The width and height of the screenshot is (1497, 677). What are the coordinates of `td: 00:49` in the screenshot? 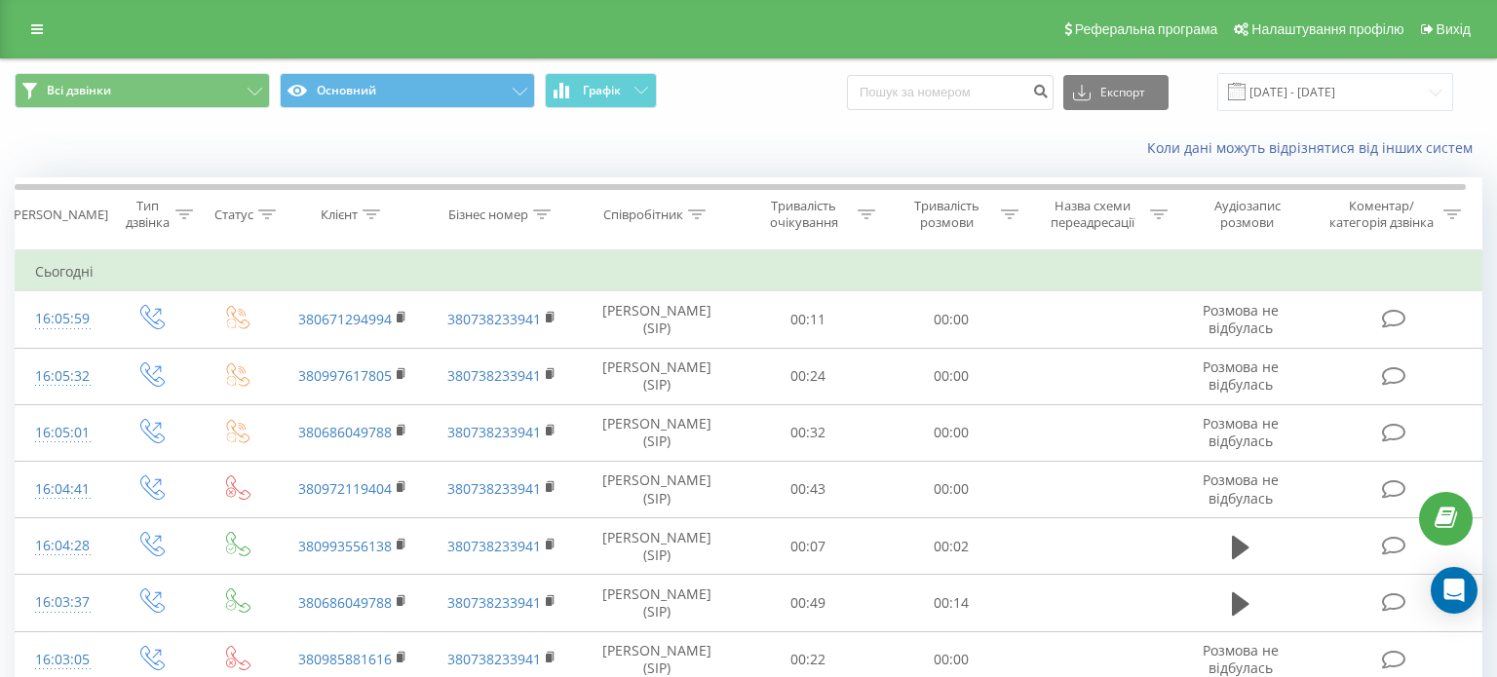 It's located at (808, 603).